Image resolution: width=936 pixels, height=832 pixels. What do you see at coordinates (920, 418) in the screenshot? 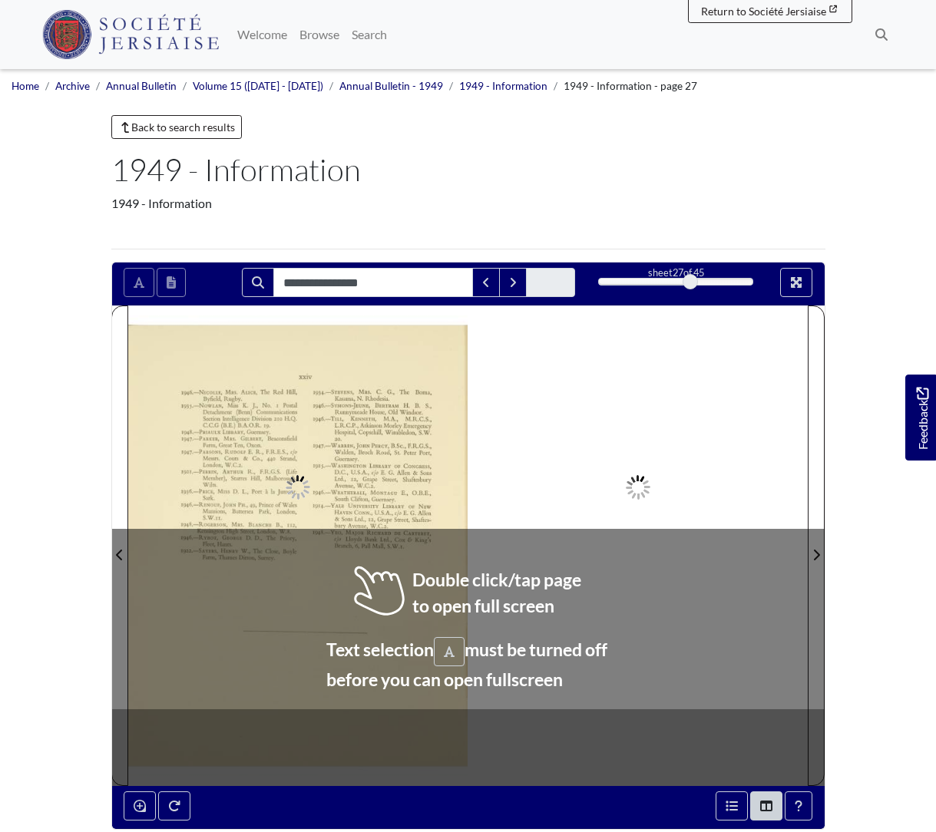
I see `a: Would you like to provide feedback?` at bounding box center [920, 418].